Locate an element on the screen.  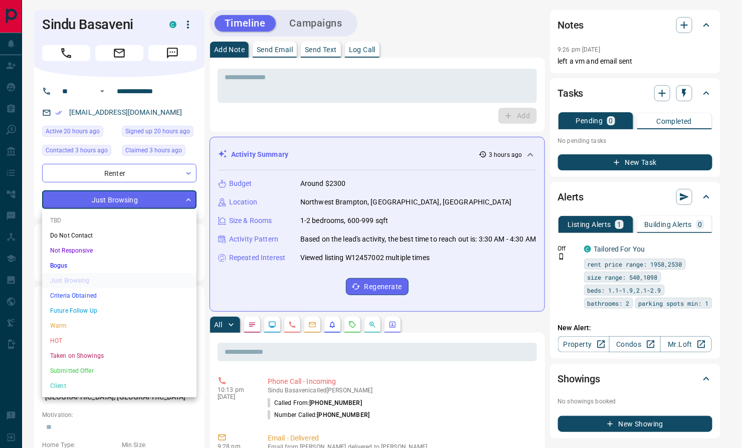
li: Future Follow Up is located at coordinates (119, 311).